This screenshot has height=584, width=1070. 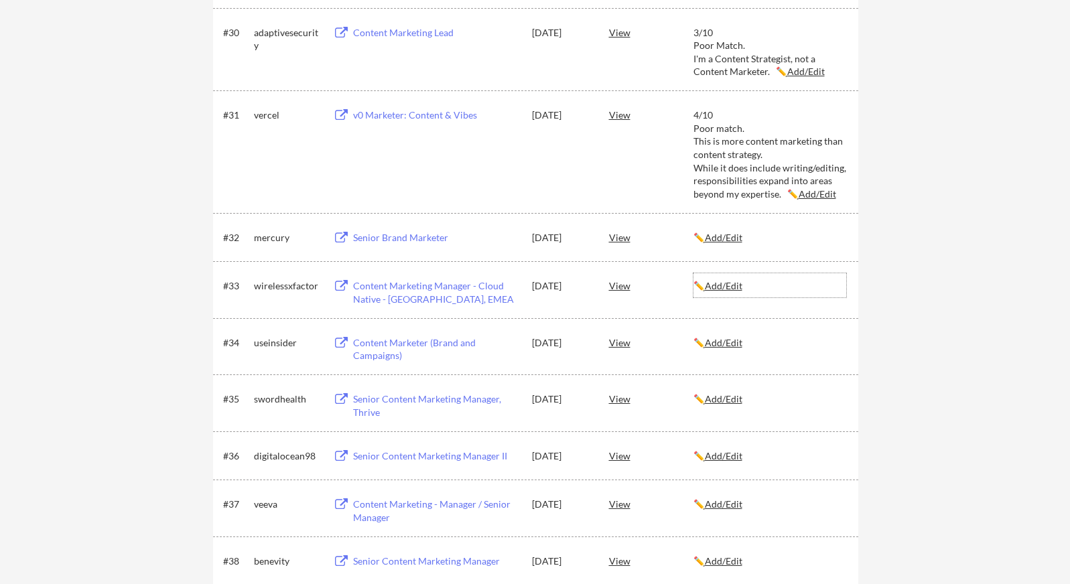 What do you see at coordinates (436, 456) in the screenshot?
I see `div: Senior Content Marketing Manager II` at bounding box center [436, 456].